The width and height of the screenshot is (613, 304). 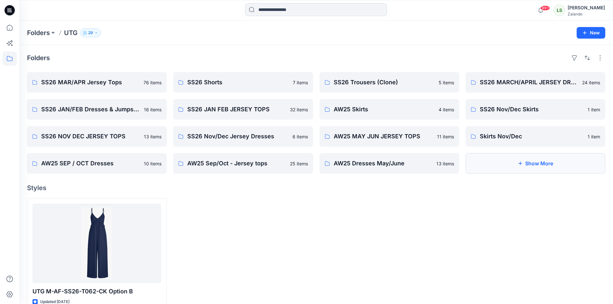 I want to click on a: Skirts Nov/Dec1 item, so click(x=535, y=136).